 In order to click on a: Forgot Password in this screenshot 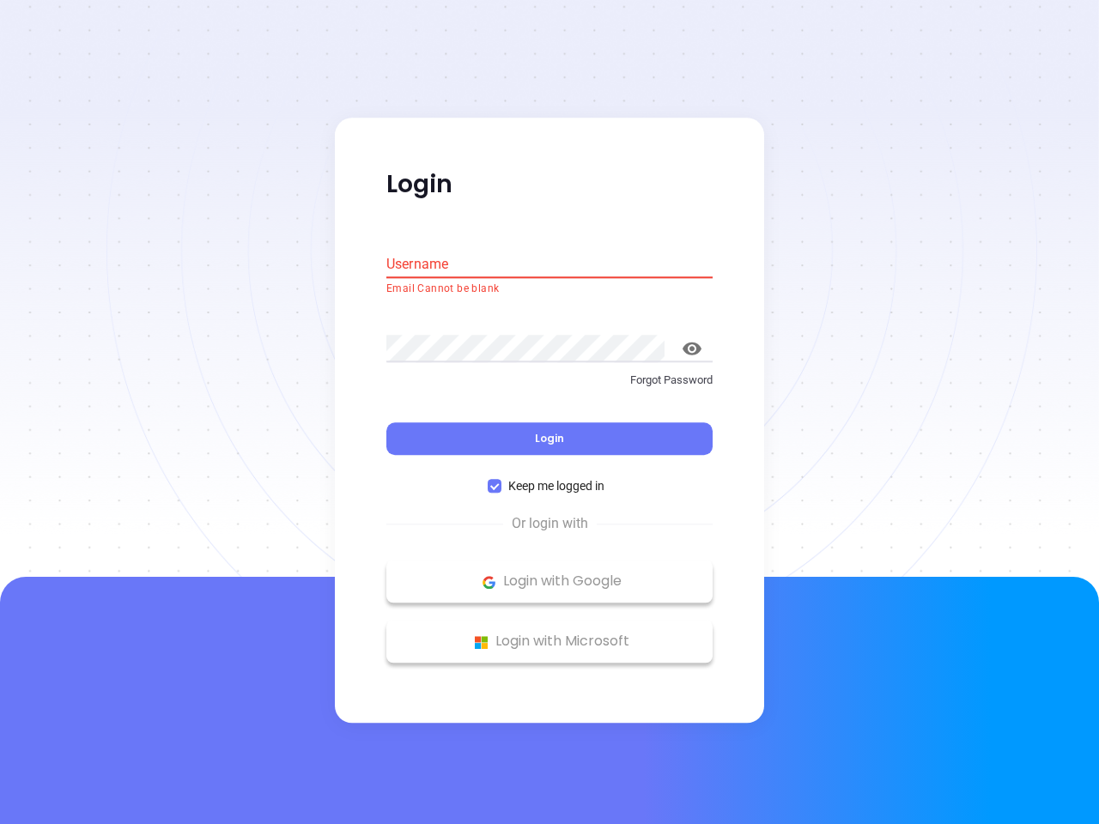, I will do `click(550, 387)`.